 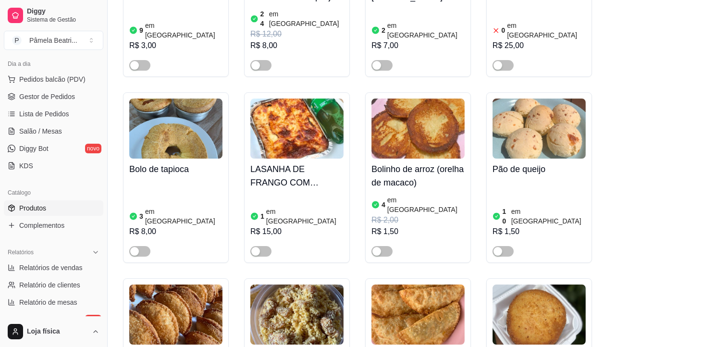 I want to click on article: 24, so click(x=264, y=19).